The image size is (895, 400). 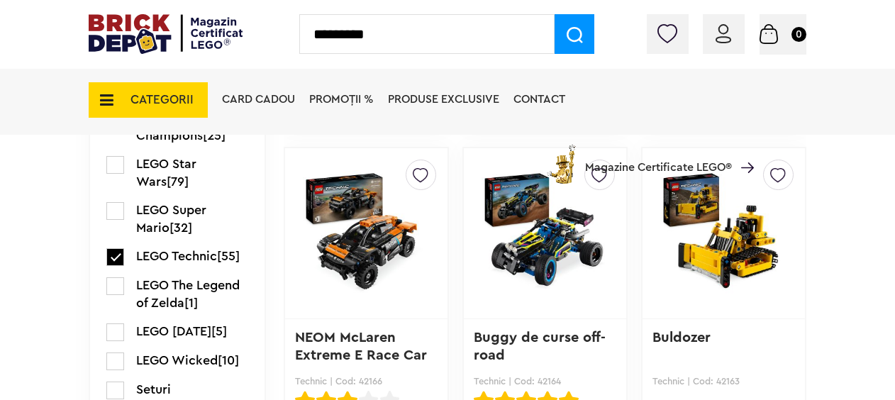 I want to click on span: LEGO Wicked, so click(x=177, y=360).